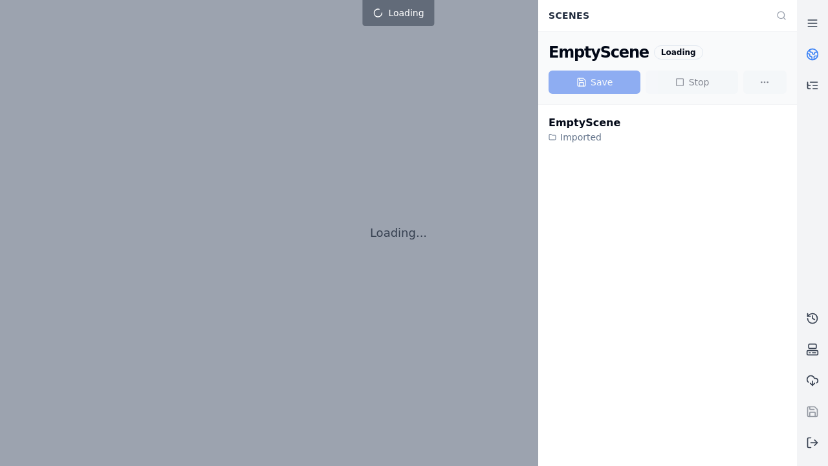 The height and width of the screenshot is (466, 828). What do you see at coordinates (655, 16) in the screenshot?
I see `div: Scenes` at bounding box center [655, 16].